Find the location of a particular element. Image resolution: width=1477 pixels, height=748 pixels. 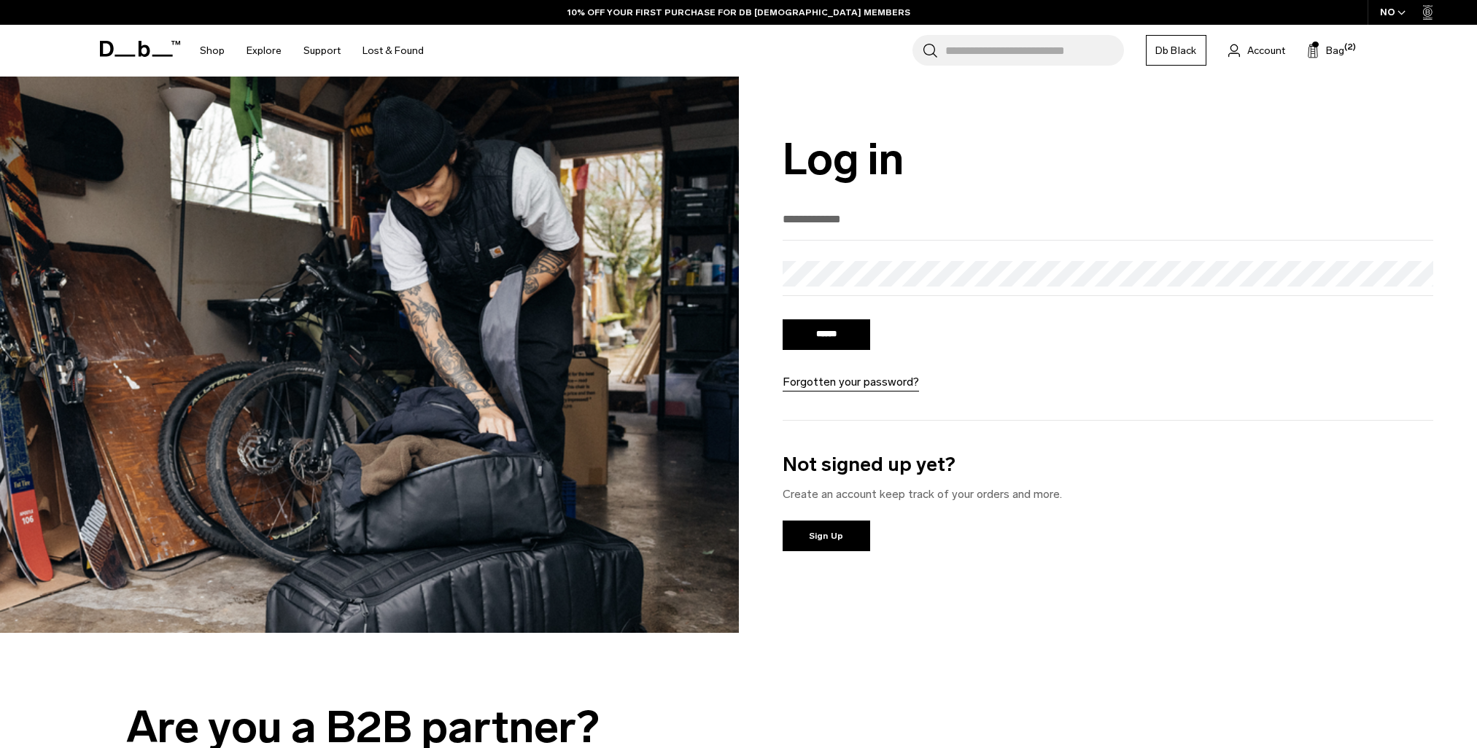

span: (2) is located at coordinates (1350, 47).